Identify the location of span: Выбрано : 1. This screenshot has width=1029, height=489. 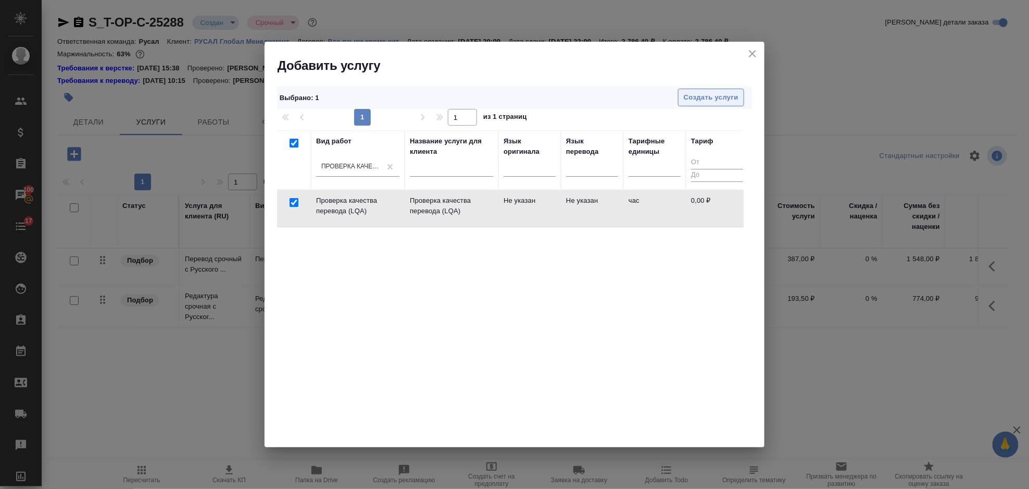
(300, 97).